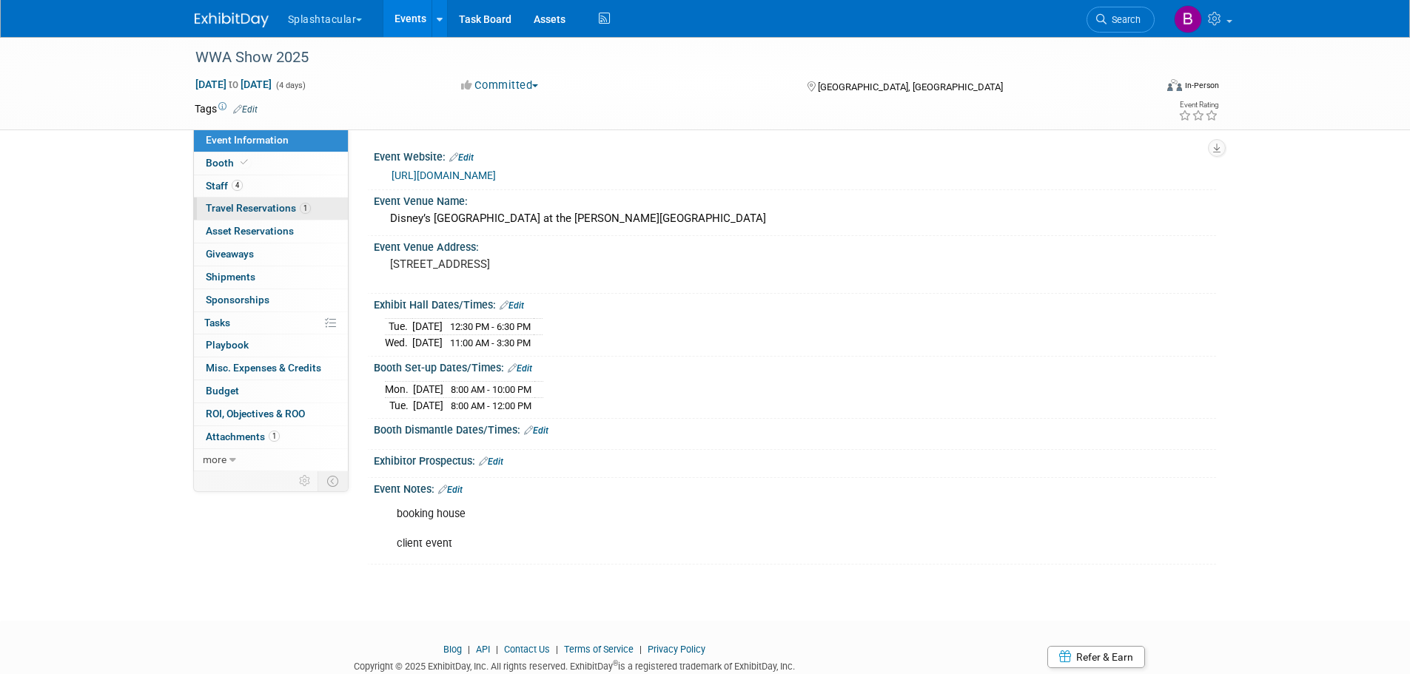 This screenshot has height=674, width=1410. Describe the element at coordinates (243, 437) in the screenshot. I see `span: Attachments` at that location.